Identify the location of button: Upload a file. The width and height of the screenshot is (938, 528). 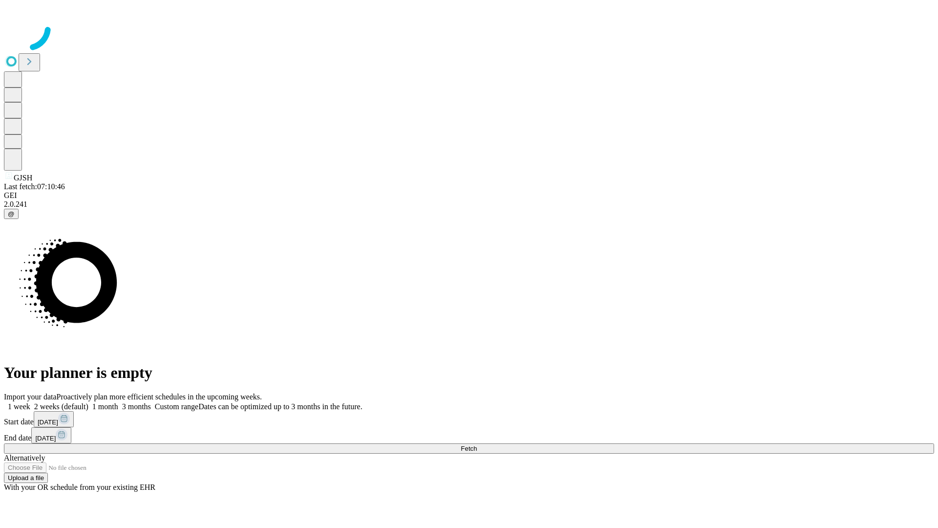
(26, 478).